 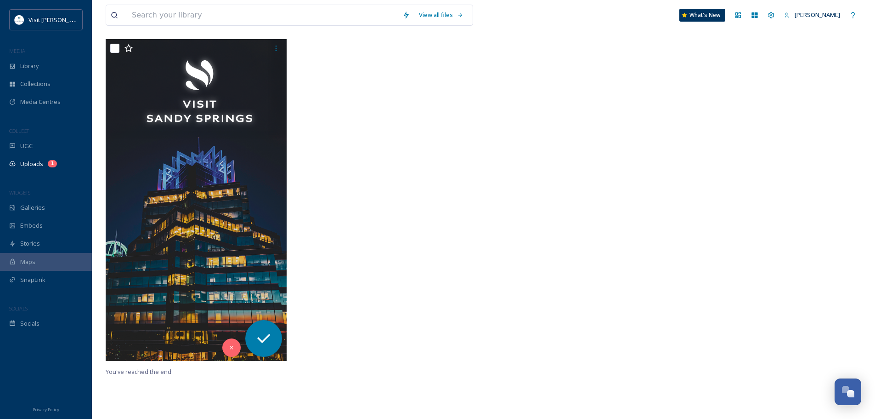 What do you see at coordinates (441, 15) in the screenshot?
I see `a: View all files` at bounding box center [441, 15].